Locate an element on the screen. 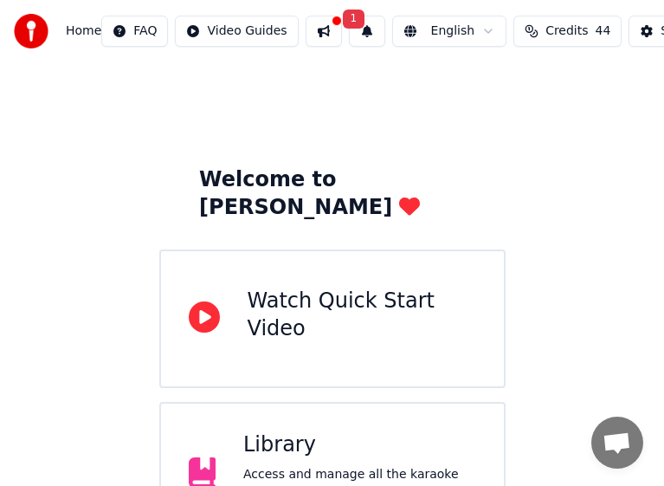 This screenshot has height=486, width=664. a: 채팅 열기 is located at coordinates (618, 443).